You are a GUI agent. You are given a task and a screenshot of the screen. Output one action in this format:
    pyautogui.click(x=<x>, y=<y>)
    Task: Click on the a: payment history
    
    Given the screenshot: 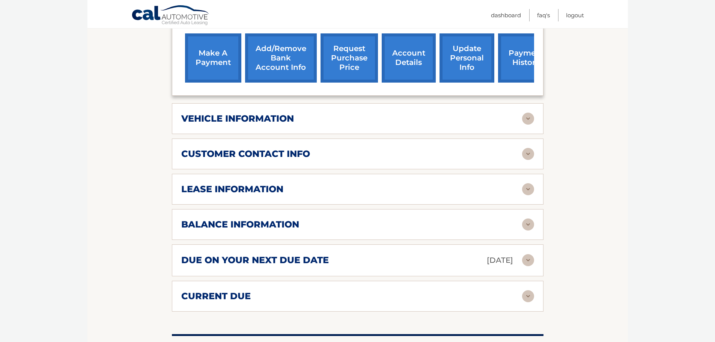 What is the action you would take?
    pyautogui.click(x=526, y=58)
    